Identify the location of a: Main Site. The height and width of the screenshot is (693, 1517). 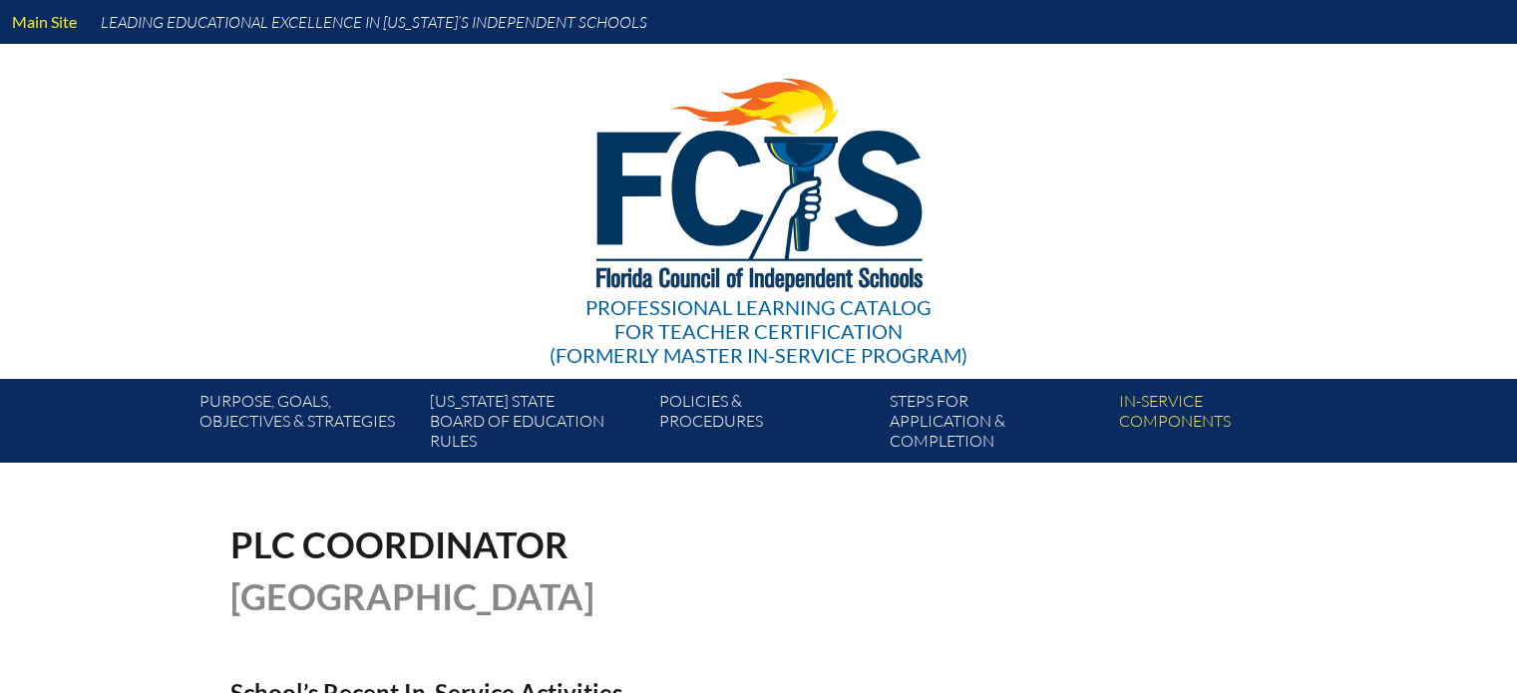
(44, 21).